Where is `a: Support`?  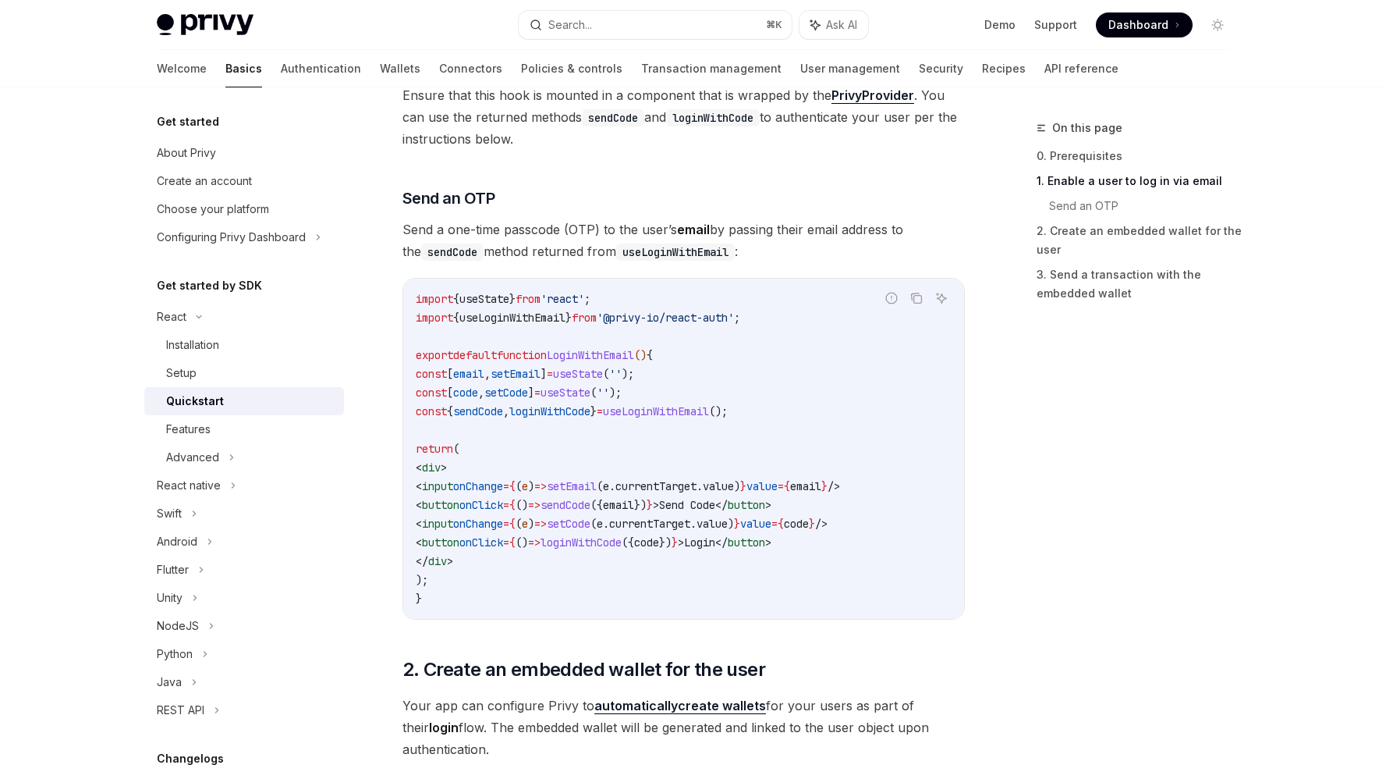 a: Support is located at coordinates (1055, 25).